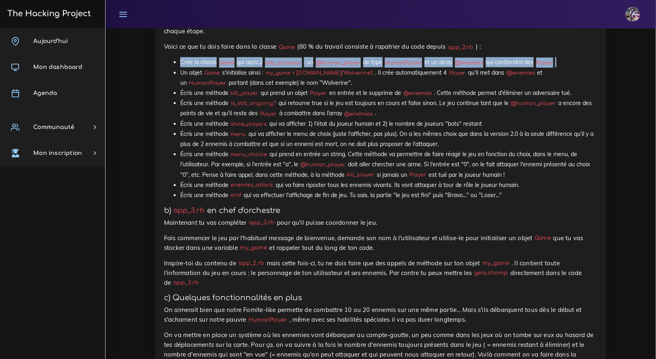  Describe the element at coordinates (389, 165) in the screenshot. I see `li: Écris une méthode qui prend en entrée un string. Cette méthode va permettre de faire réagir le je...` at that location.